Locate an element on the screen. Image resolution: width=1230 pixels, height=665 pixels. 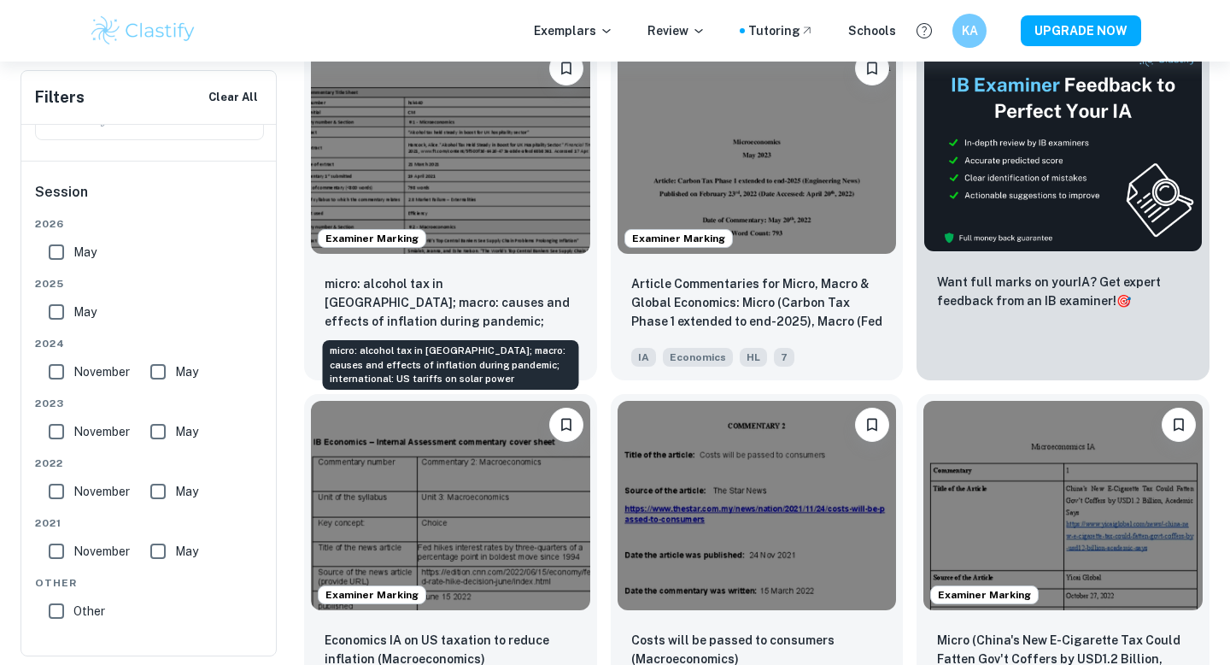
span: 2024 is located at coordinates (149, 343).